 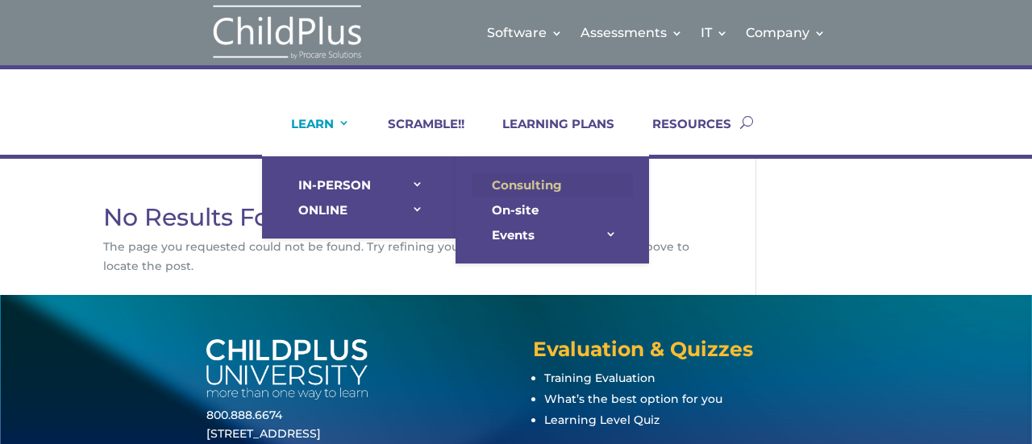 What do you see at coordinates (553, 185) in the screenshot?
I see `a: Consulting` at bounding box center [553, 185].